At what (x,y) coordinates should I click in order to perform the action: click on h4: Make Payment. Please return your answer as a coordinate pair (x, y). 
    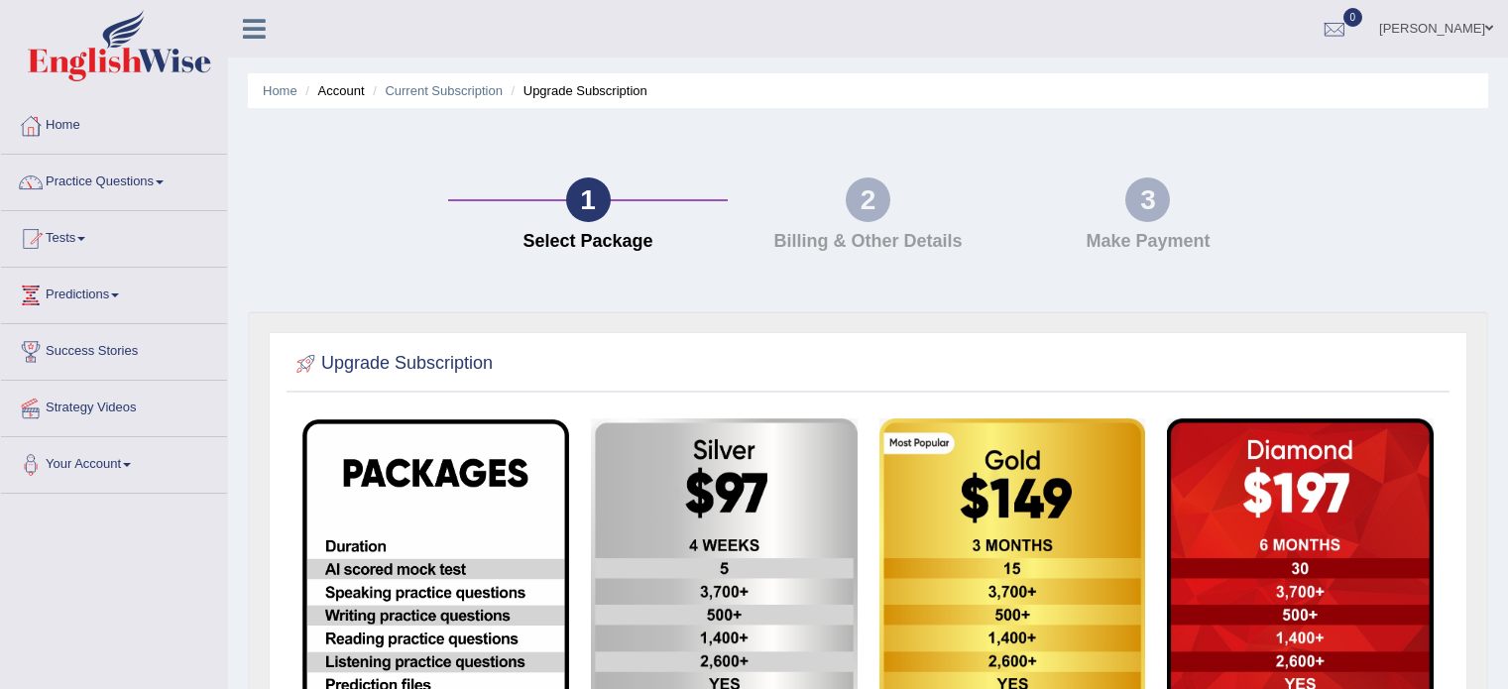
    Looking at the image, I should click on (1148, 242).